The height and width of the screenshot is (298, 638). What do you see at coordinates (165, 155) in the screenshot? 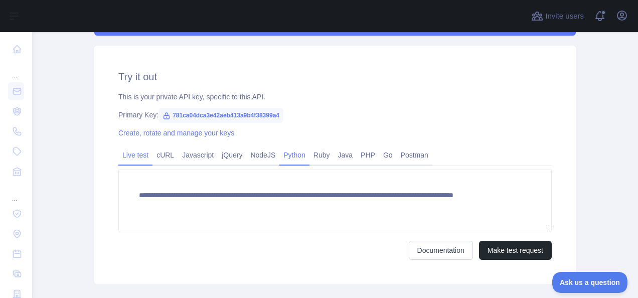
I see `a: cURL` at bounding box center [165, 155].